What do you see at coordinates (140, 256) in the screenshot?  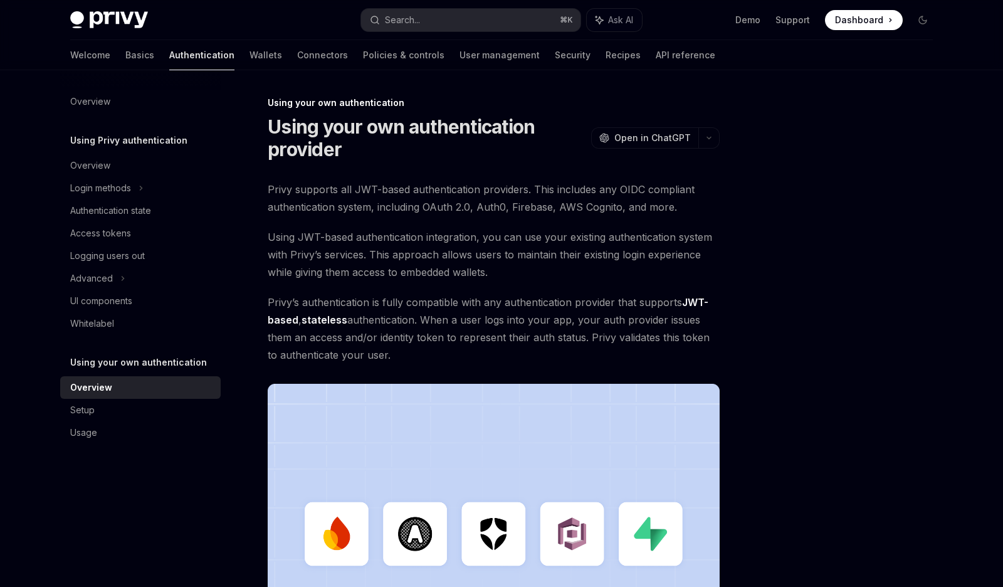 I see `a: Logging users out` at bounding box center [140, 256].